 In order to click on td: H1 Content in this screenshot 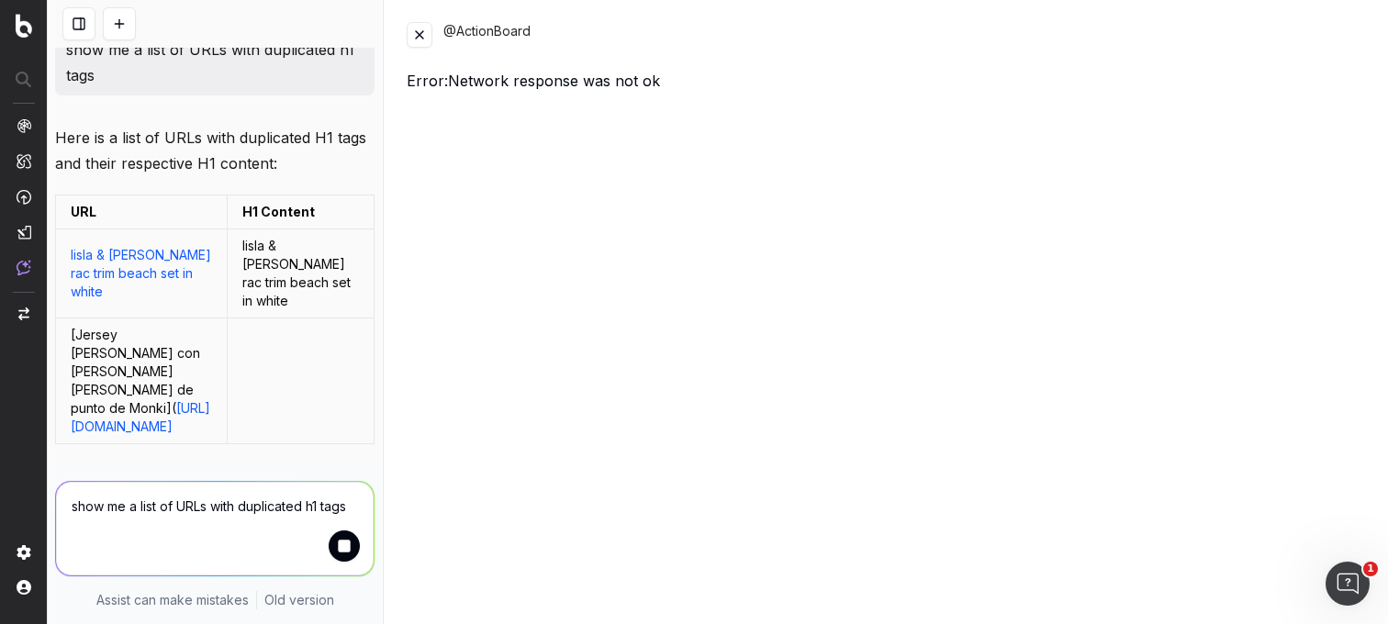, I will do `click(301, 212)`.